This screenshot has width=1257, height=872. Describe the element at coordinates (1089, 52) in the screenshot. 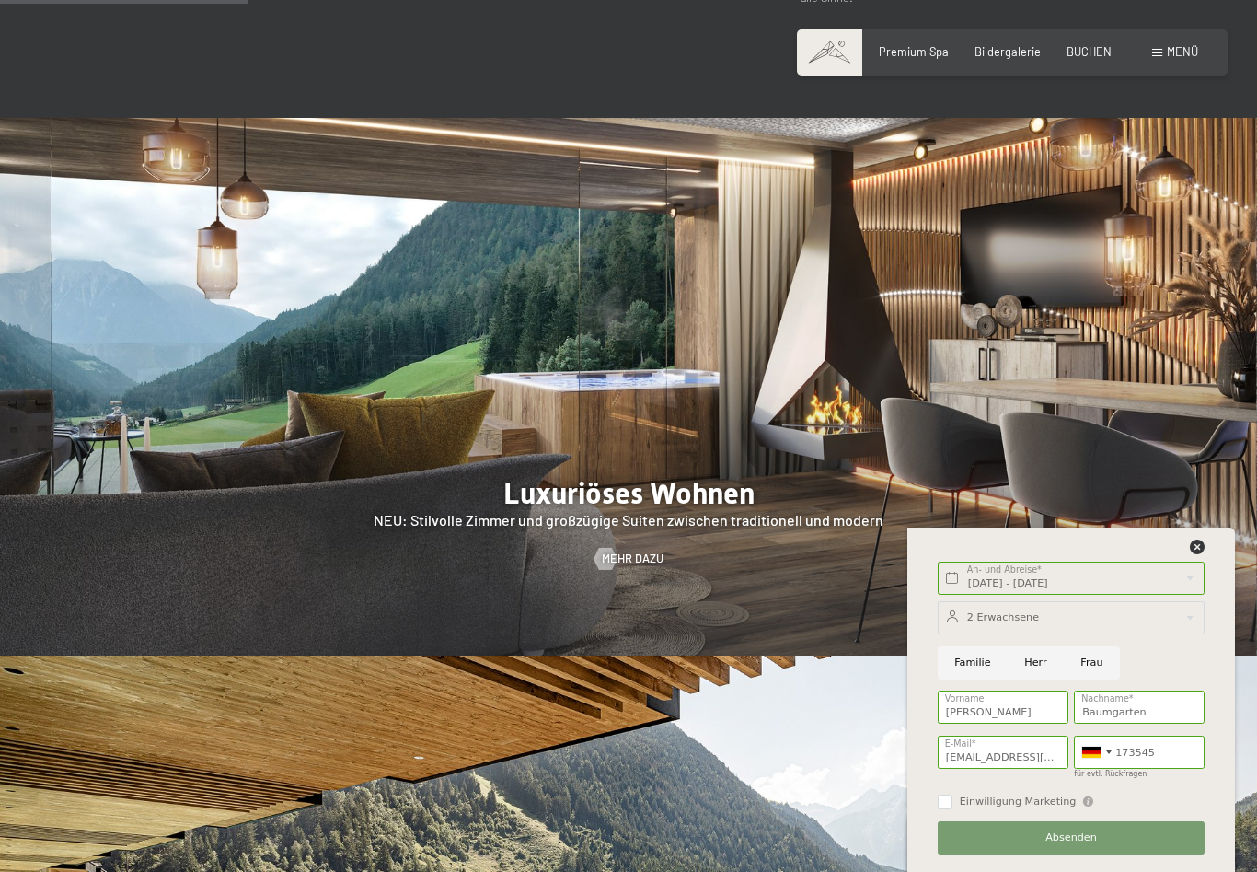

I see `span: BUCHEN` at that location.